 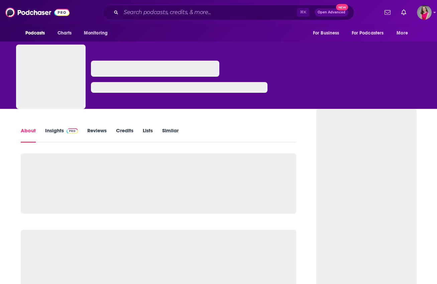 I want to click on span: Charts, so click(x=65, y=33).